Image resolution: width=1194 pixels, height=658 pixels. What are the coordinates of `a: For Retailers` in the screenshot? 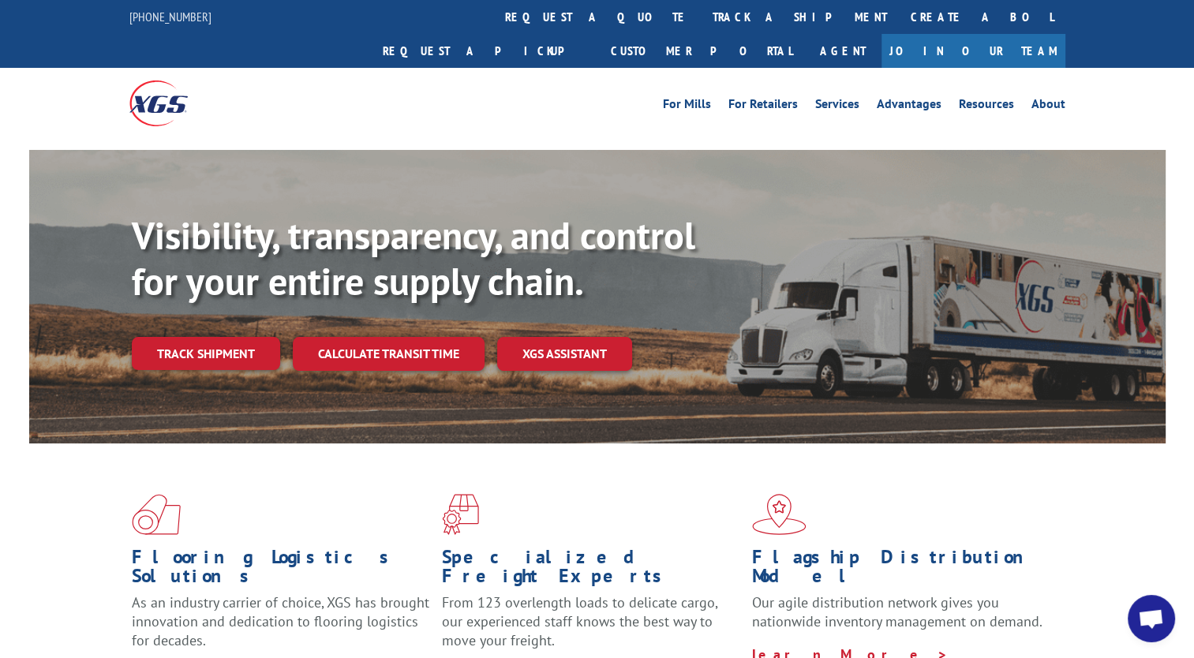 It's located at (763, 107).